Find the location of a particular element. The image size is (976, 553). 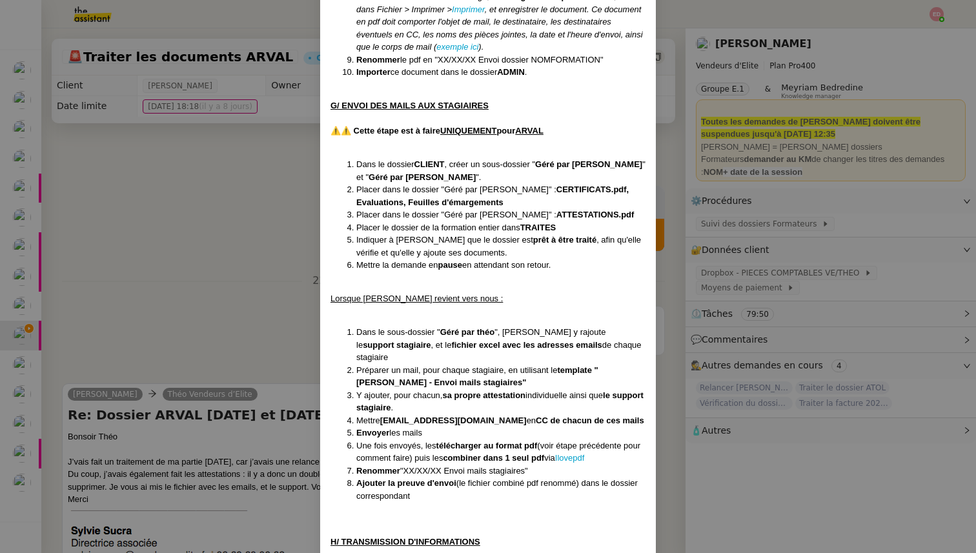

strong: ATTESTATIONS.pdf is located at coordinates (595, 214).